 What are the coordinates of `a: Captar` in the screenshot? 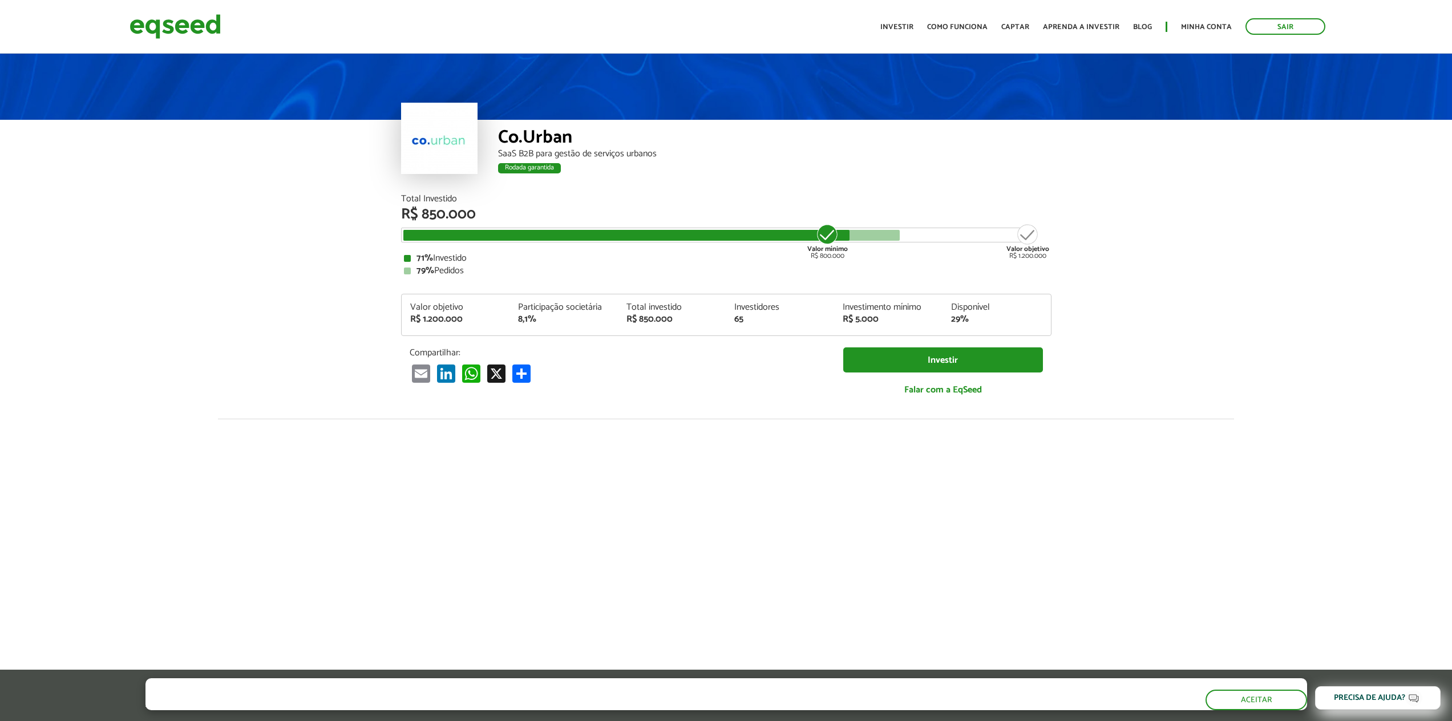 It's located at (1015, 27).